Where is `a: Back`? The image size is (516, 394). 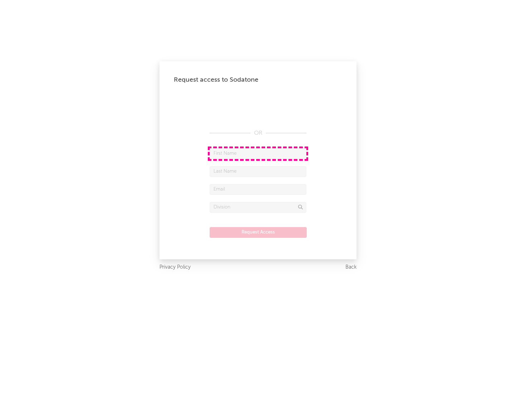 a: Back is located at coordinates (351, 267).